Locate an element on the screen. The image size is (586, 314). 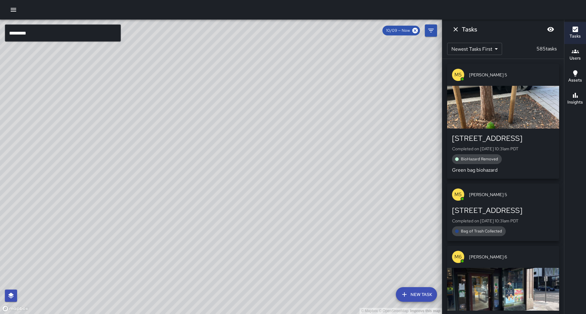
p: Green bag biohazard is located at coordinates (503, 170).